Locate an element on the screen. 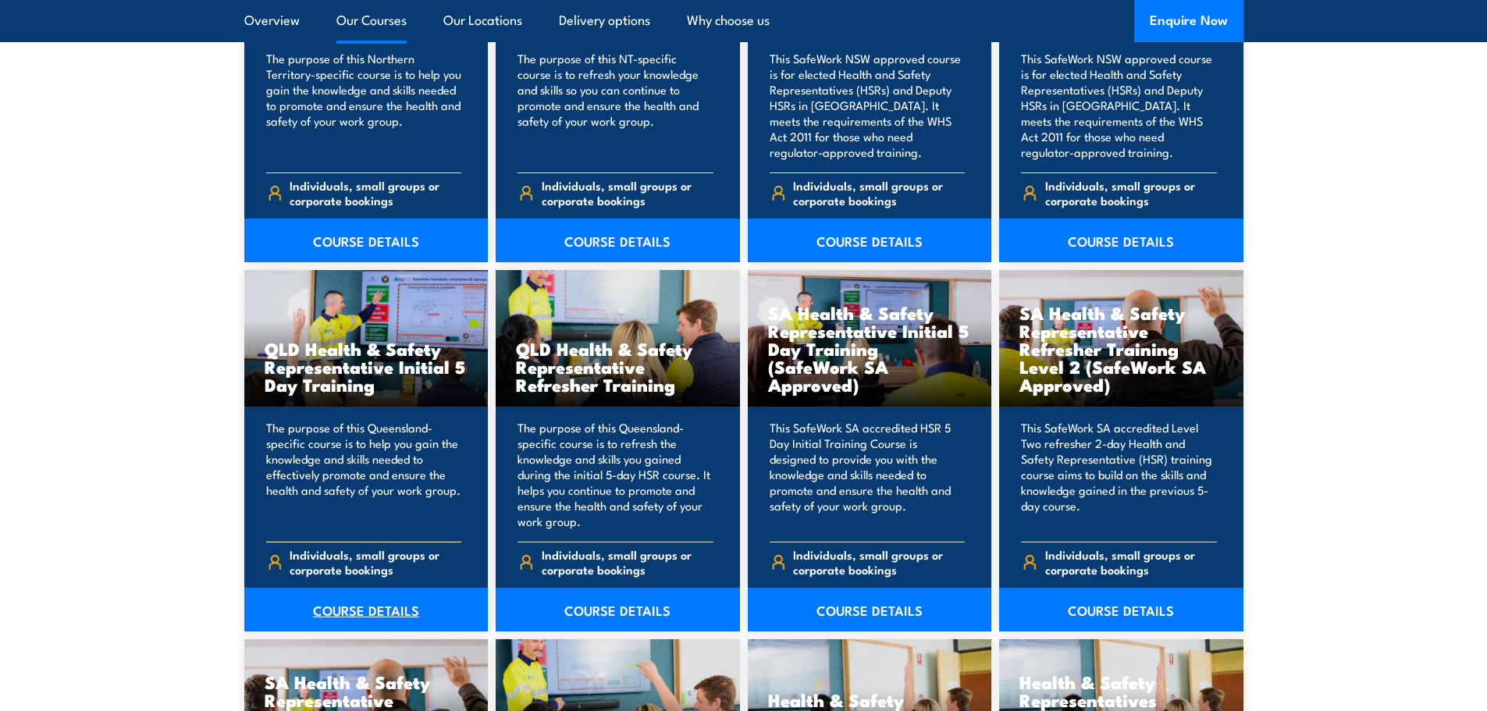  p: The purpose of this Northern Territory-specific course is to help you gain the knowledge and skil... is located at coordinates (364, 105).